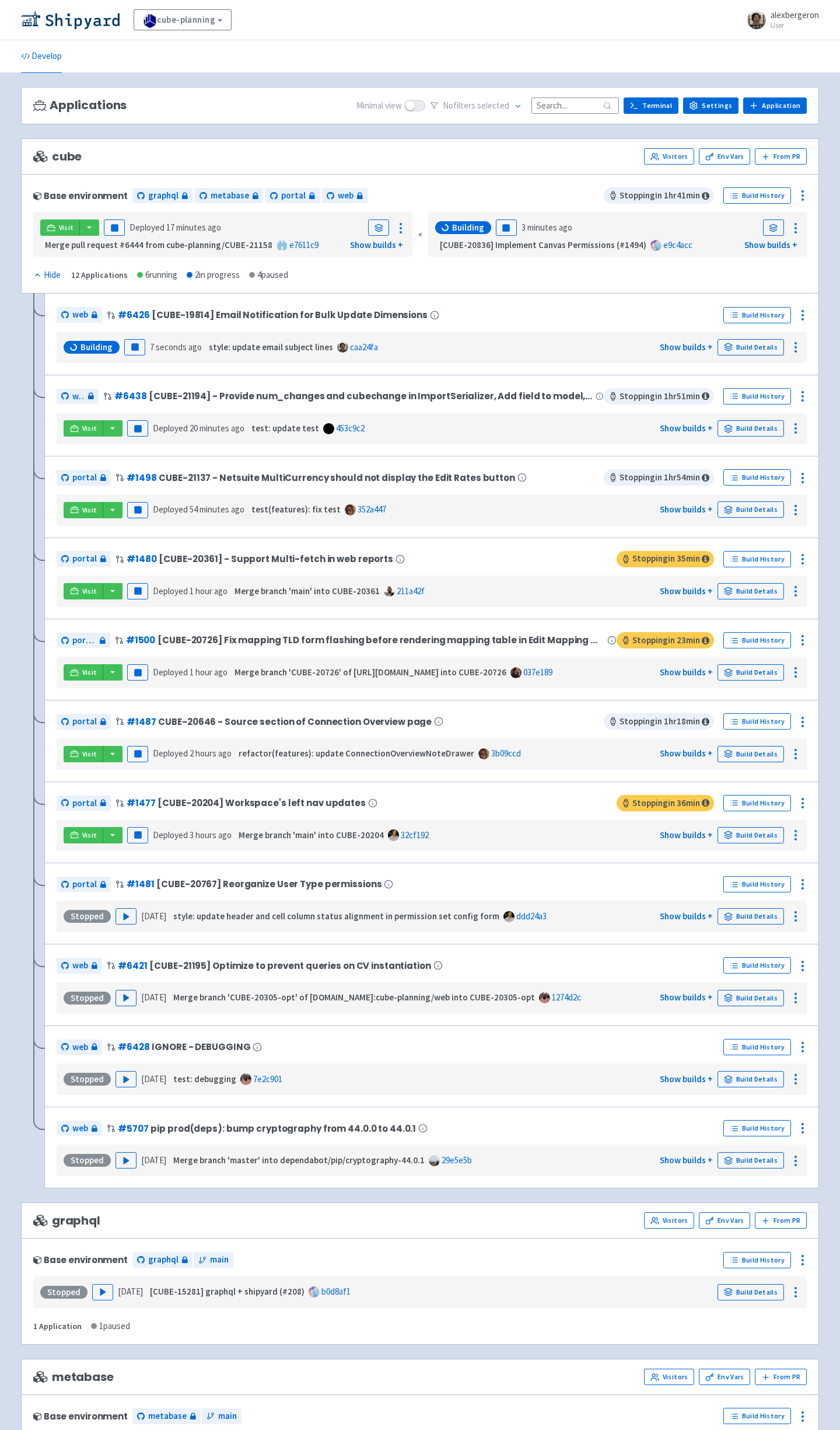 The height and width of the screenshot is (1430, 840). I want to click on span: Building, so click(97, 347).